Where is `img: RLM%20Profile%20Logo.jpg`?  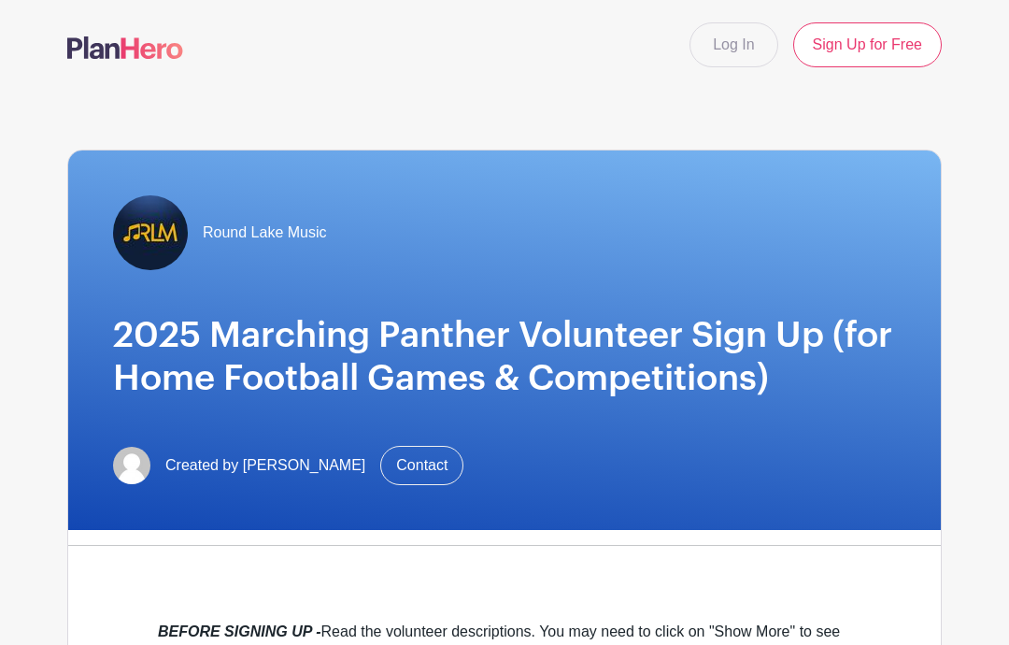
img: RLM%20Profile%20Logo.jpg is located at coordinates (150, 233).